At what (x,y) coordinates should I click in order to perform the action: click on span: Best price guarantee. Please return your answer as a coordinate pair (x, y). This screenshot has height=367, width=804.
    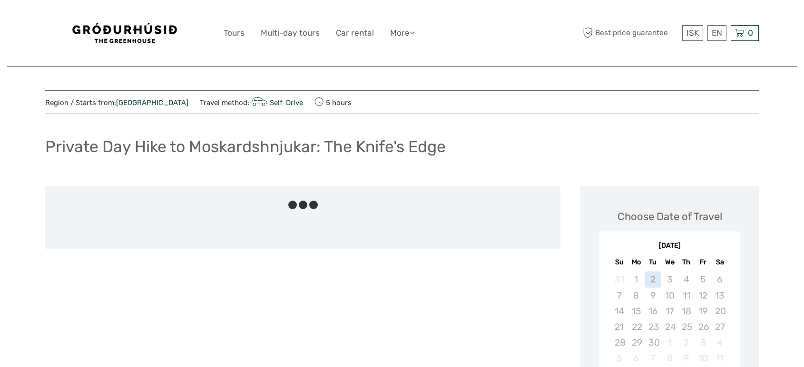
    Looking at the image, I should click on (630, 33).